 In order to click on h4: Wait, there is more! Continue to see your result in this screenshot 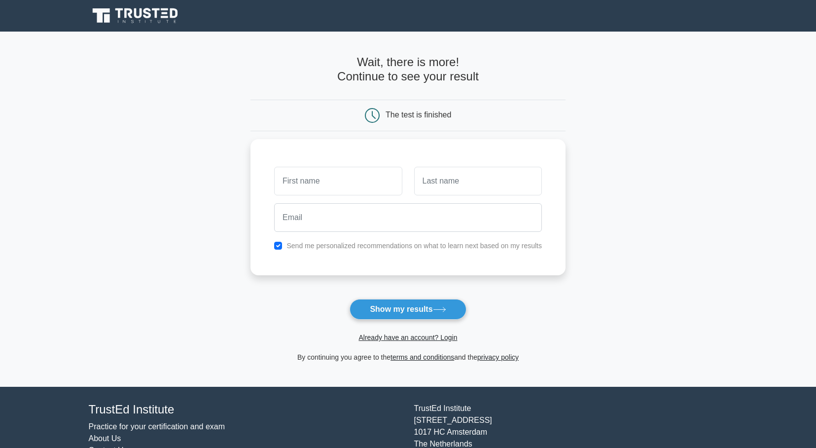, I will do `click(408, 70)`.